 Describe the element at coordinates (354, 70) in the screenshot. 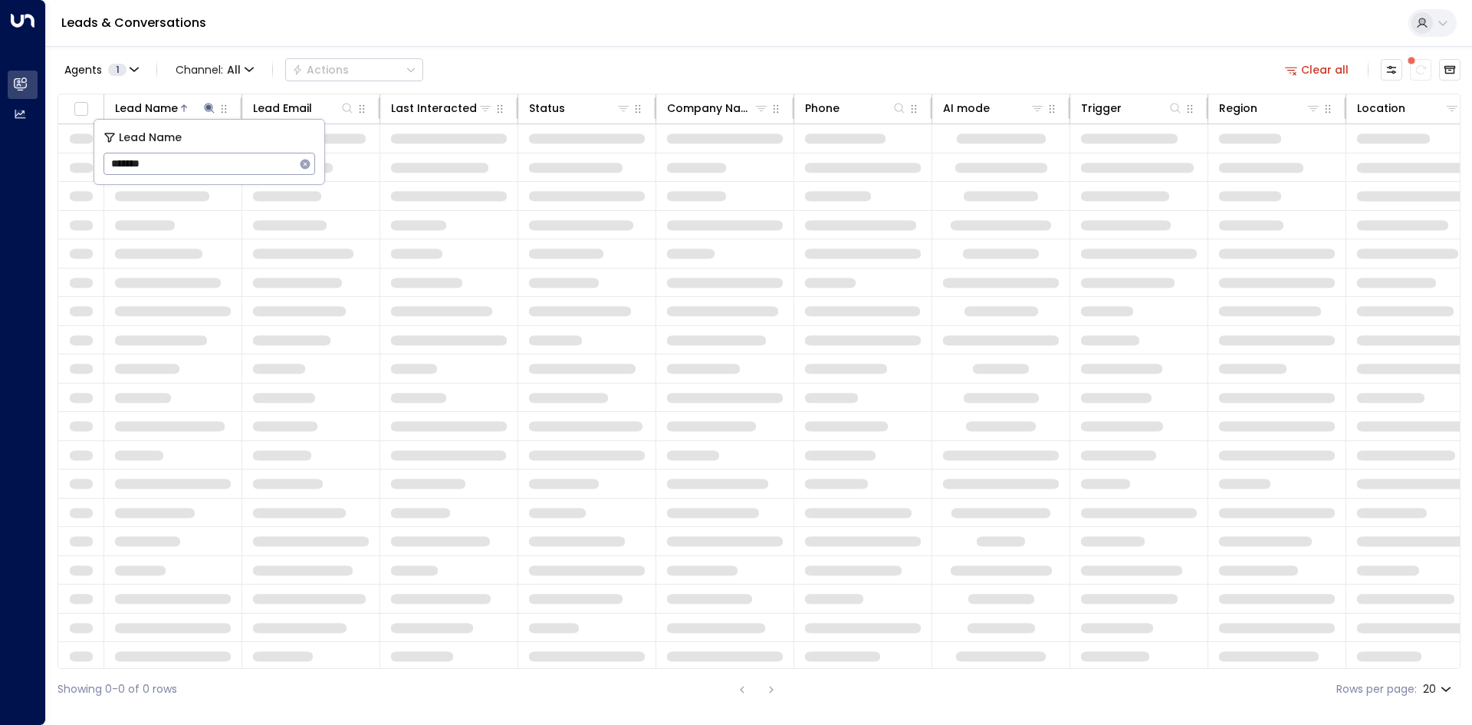

I see `div: Button group with a nested menu` at that location.